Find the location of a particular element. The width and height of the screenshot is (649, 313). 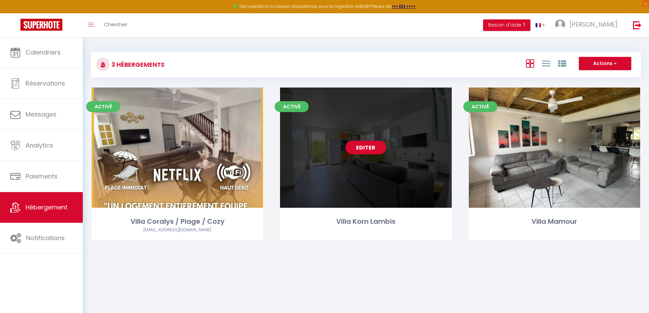

span: Notifications is located at coordinates (45, 238).